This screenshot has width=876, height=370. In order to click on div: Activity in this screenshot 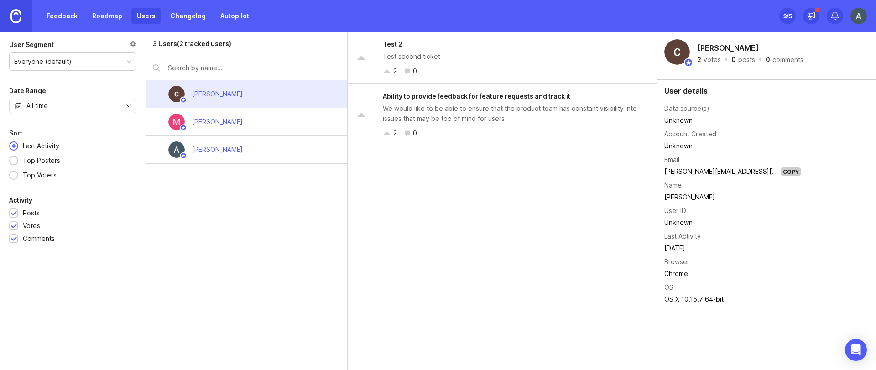, I will do `click(21, 200)`.